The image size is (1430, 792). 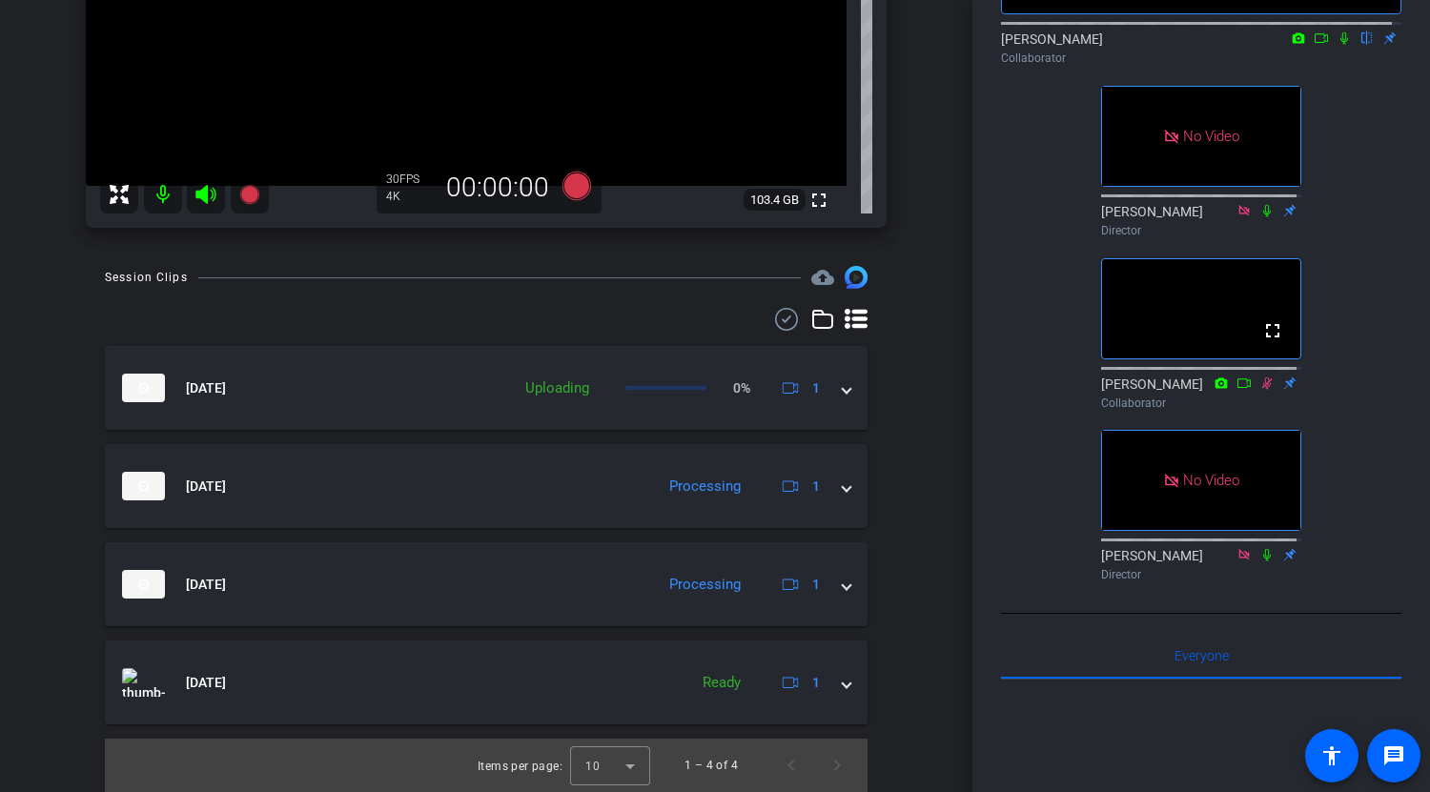 I want to click on button: Previous page, so click(x=791, y=766).